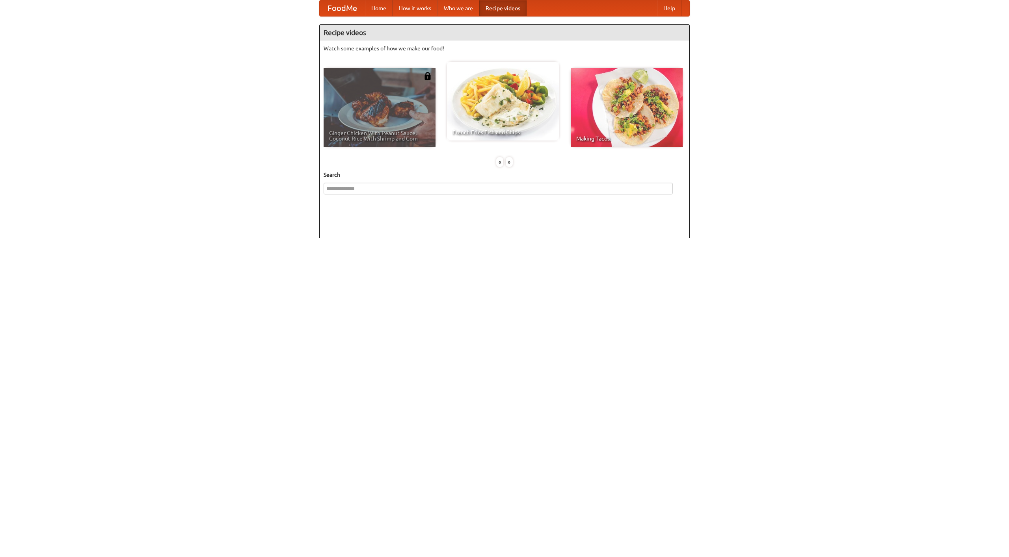 This screenshot has width=1009, height=557. I want to click on a: Making Tacos, so click(626, 108).